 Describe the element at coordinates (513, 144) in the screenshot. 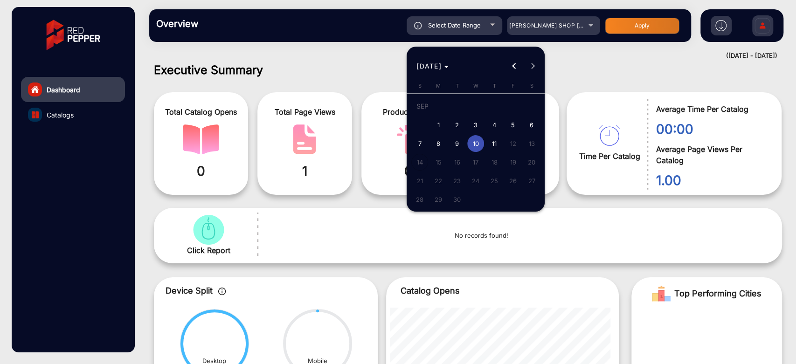

I see `span: 12` at that location.